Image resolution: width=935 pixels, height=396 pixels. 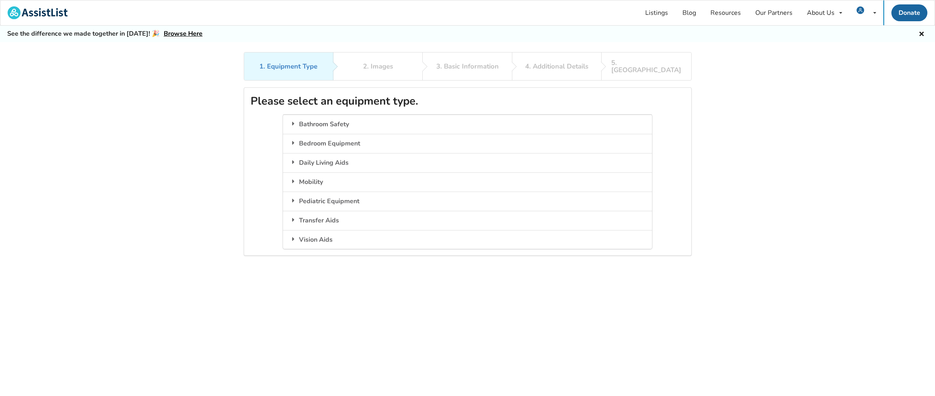 I want to click on div: Mobility, so click(x=468, y=182).